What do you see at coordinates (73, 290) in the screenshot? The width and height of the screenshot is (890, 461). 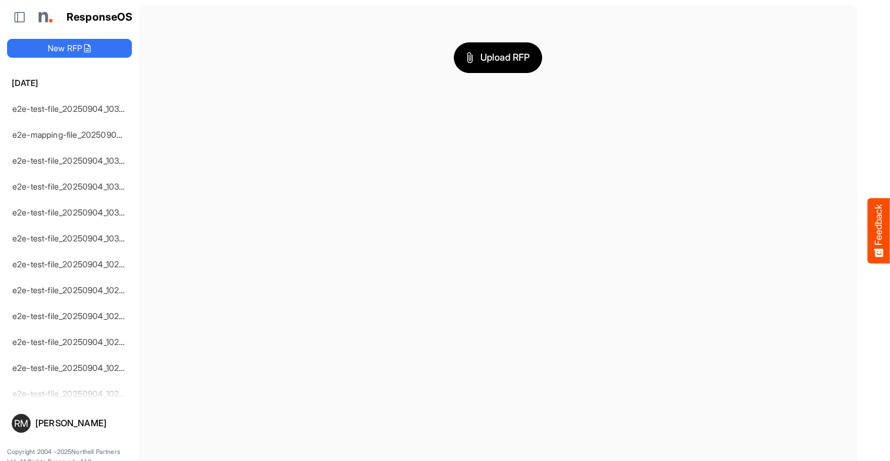 I see `a: e2e-test-file_20250904_102936` at bounding box center [73, 290].